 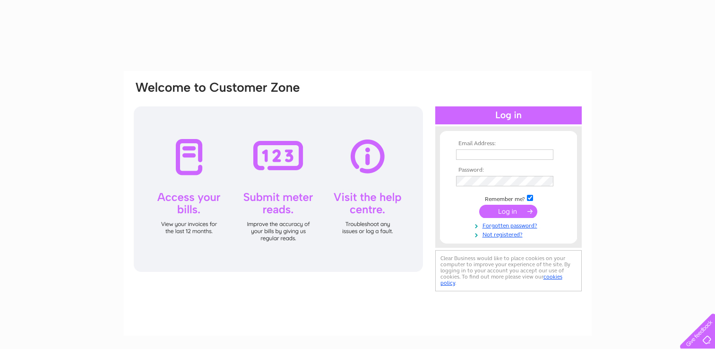 I want to click on a: cookies policy, so click(x=501, y=279).